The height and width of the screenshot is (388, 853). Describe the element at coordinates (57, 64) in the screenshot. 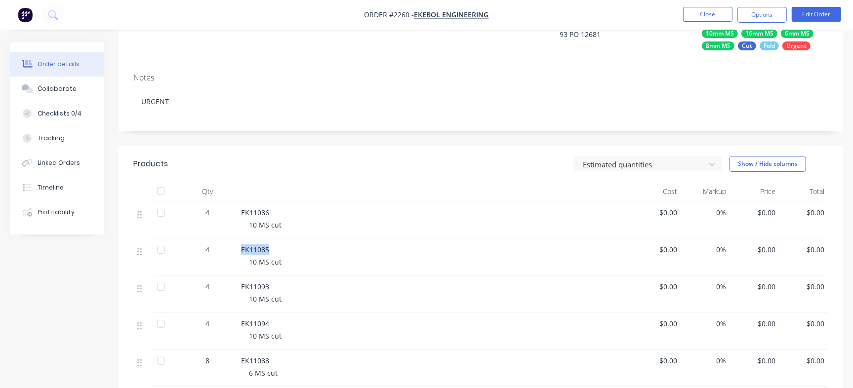

I see `button: Order details` at that location.